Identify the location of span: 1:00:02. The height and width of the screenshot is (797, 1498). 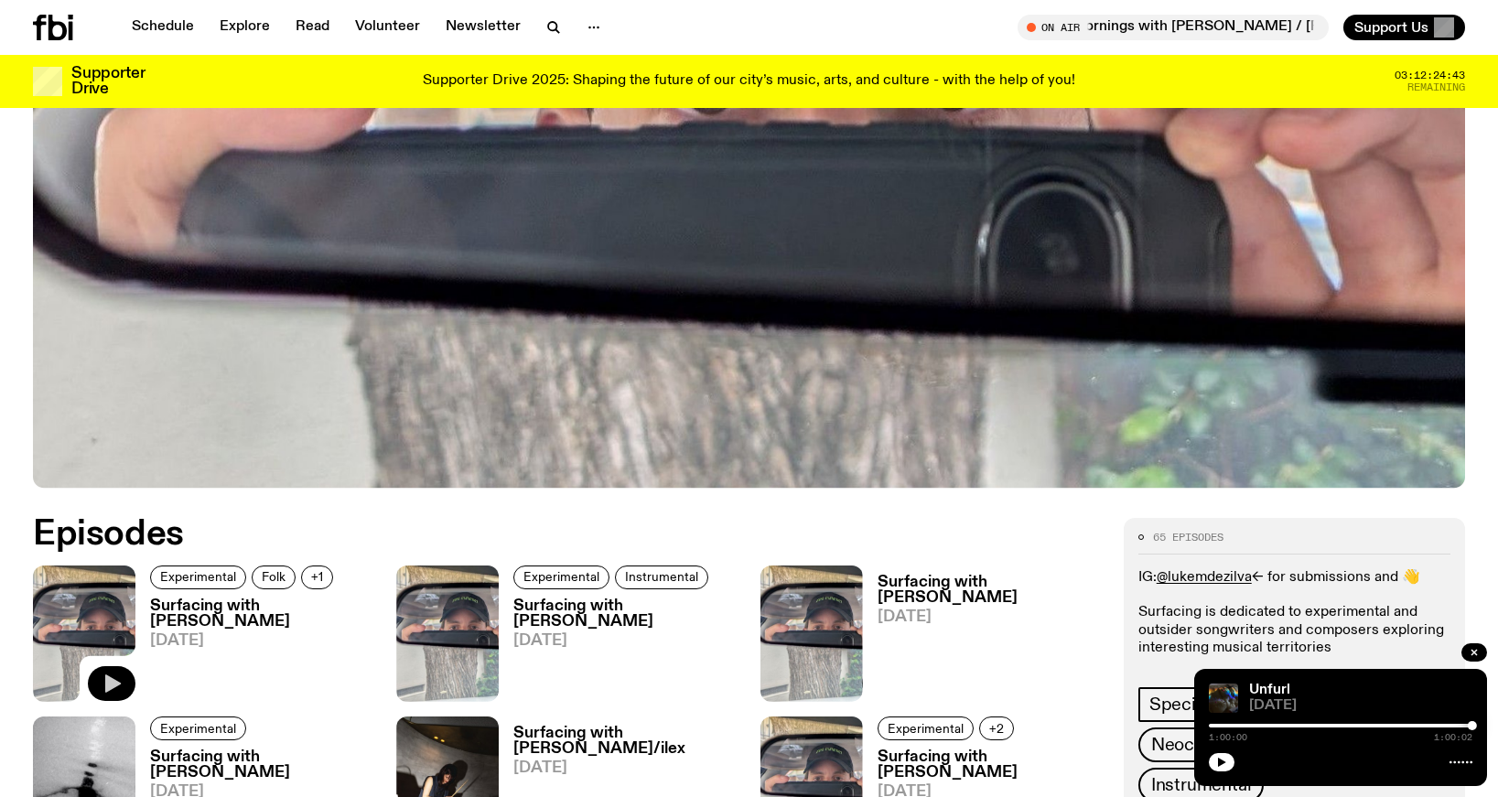
(1453, 738).